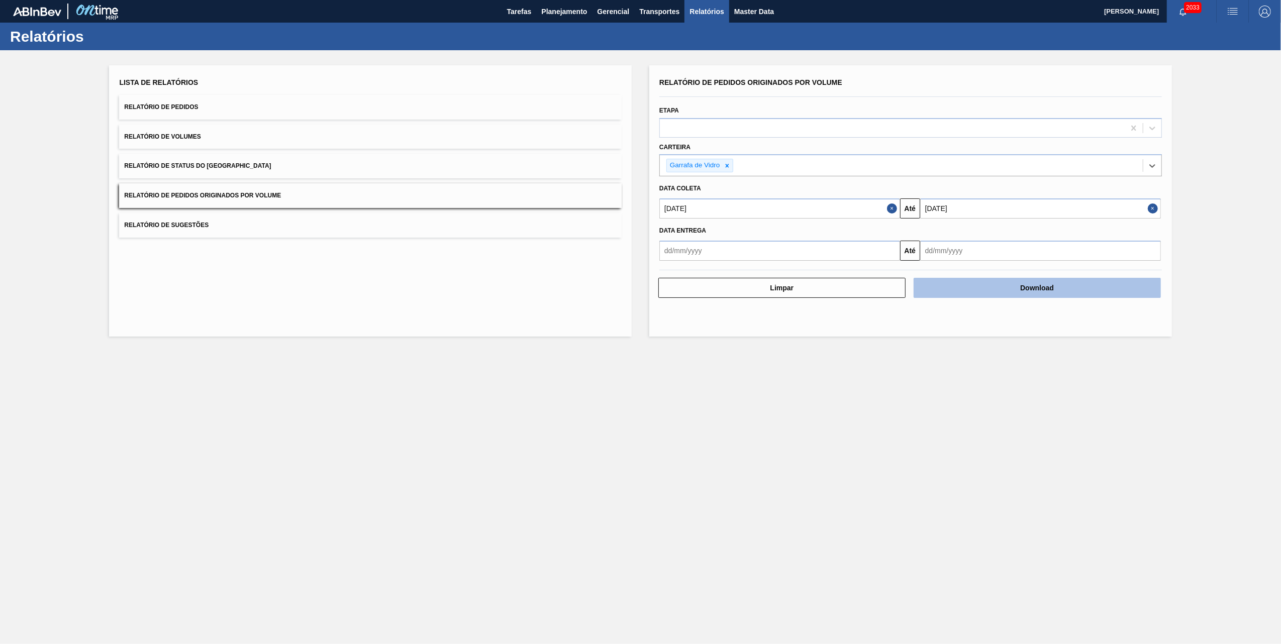  I want to click on button: Relatório de Sugestões, so click(370, 225).